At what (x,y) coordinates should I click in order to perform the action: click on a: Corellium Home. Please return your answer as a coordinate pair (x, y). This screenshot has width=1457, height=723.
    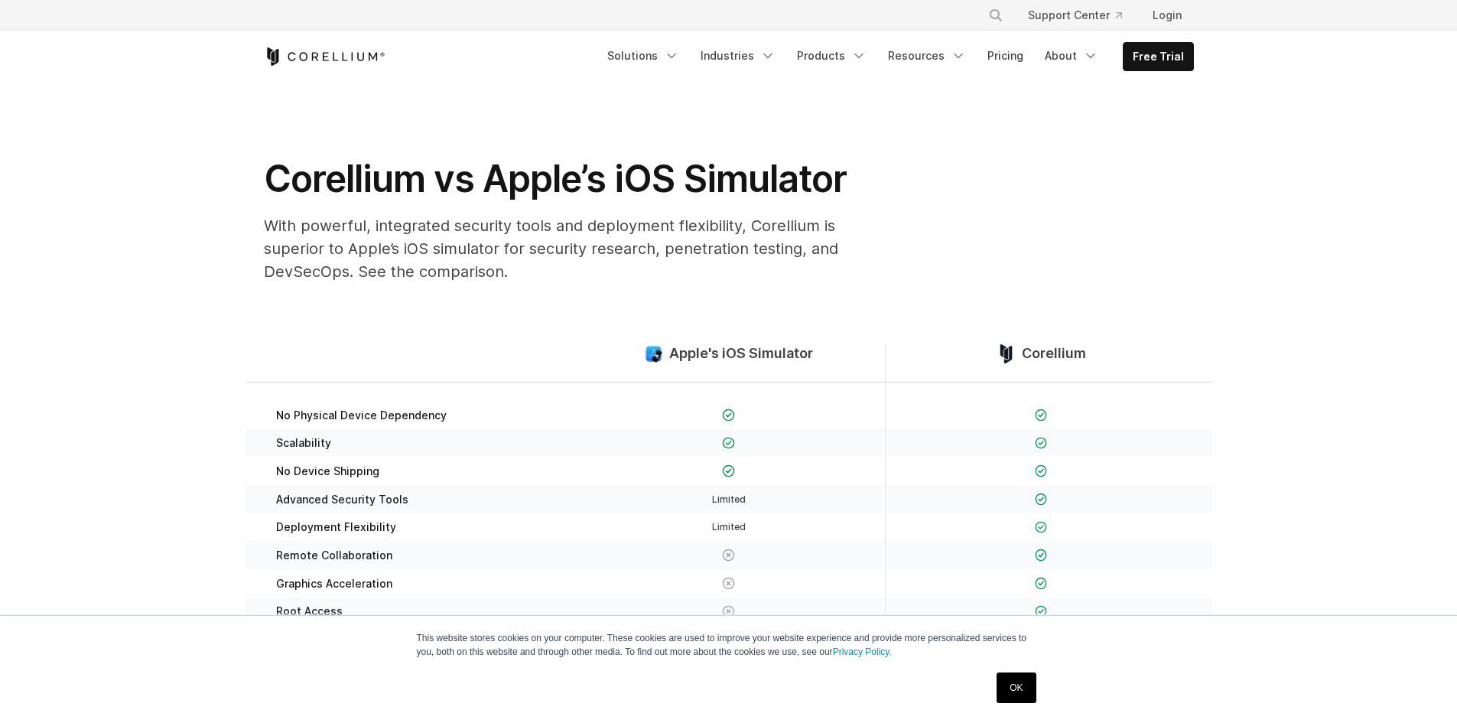
    Looking at the image, I should click on (324, 57).